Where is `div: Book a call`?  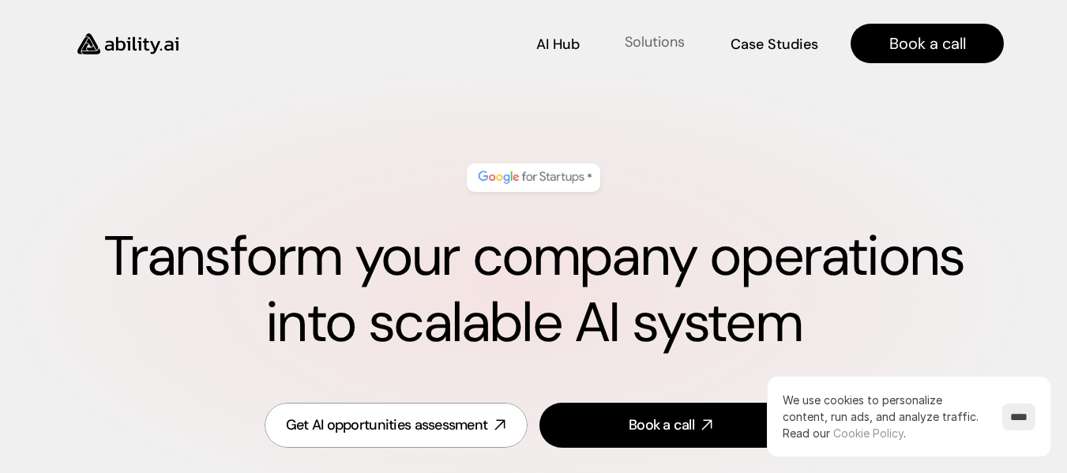
div: Book a call is located at coordinates (661, 425).